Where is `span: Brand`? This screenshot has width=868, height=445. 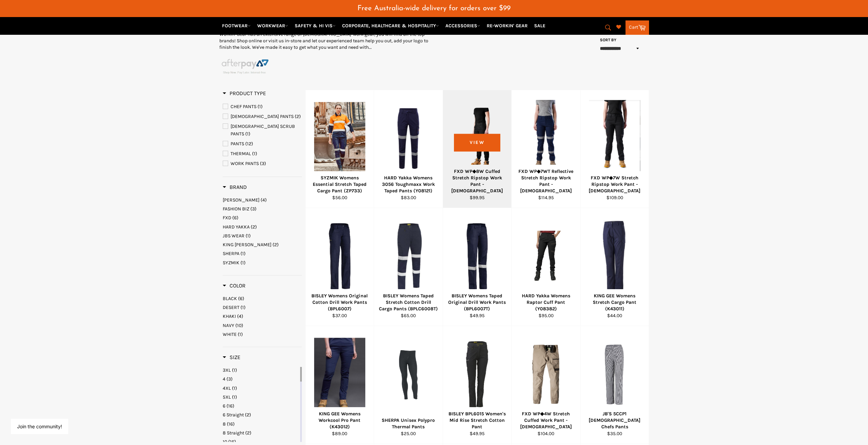 span: Brand is located at coordinates (235, 187).